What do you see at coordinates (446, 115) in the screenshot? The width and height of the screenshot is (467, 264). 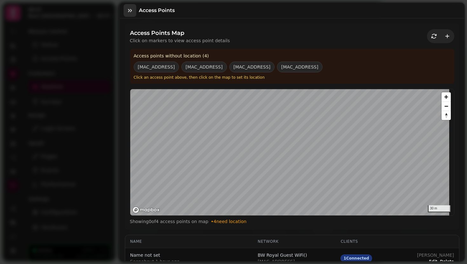 I see `button: Reset bearing to north` at bounding box center [446, 115].